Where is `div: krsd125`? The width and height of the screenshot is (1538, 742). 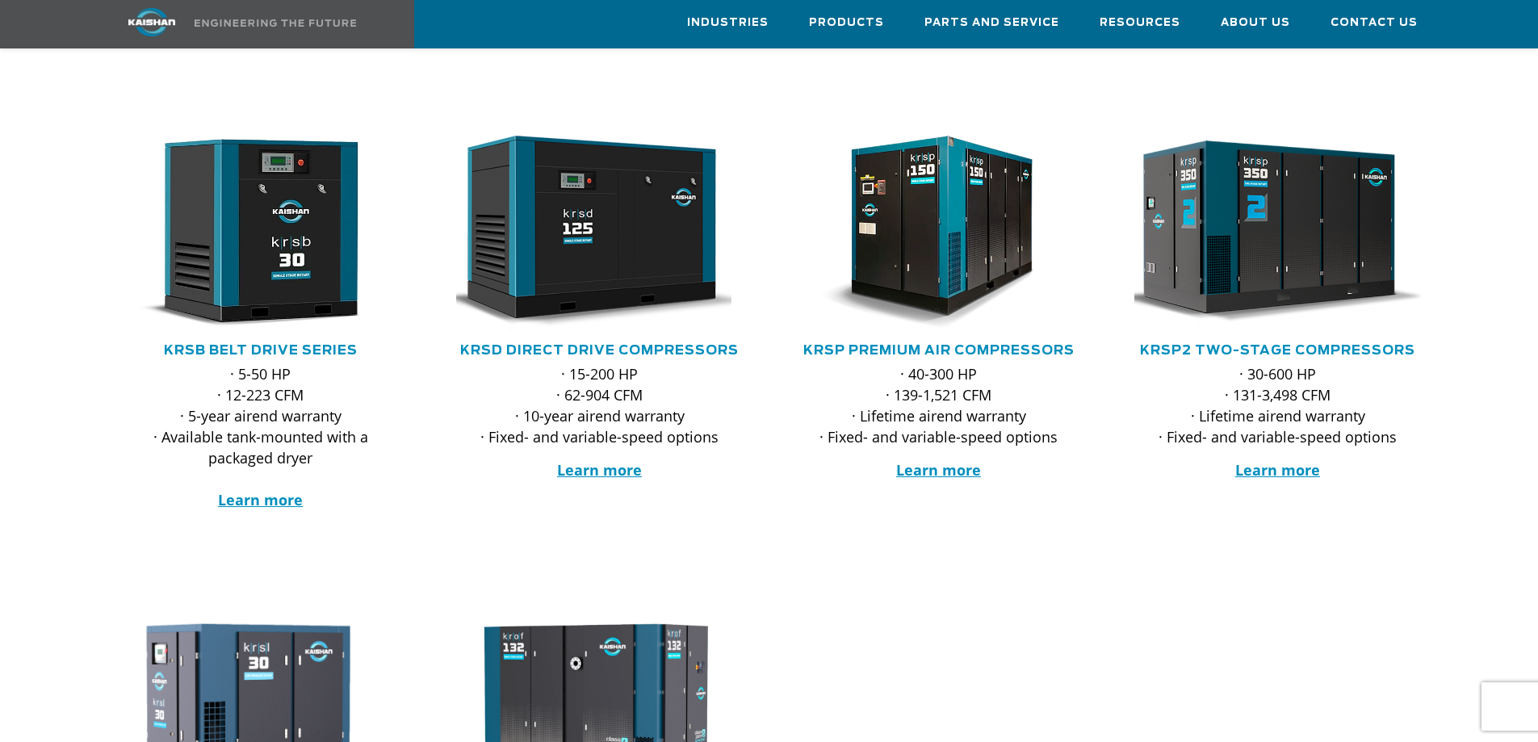 div: krsd125 is located at coordinates (600, 232).